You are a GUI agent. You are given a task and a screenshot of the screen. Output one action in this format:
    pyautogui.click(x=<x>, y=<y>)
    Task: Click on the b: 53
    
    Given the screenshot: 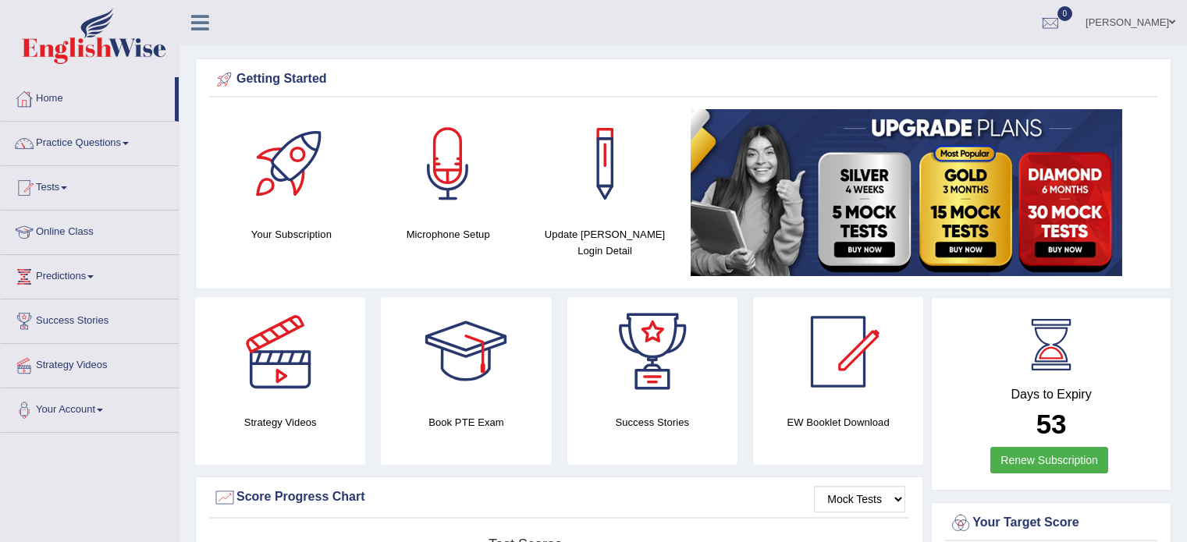 What is the action you would take?
    pyautogui.click(x=1051, y=424)
    